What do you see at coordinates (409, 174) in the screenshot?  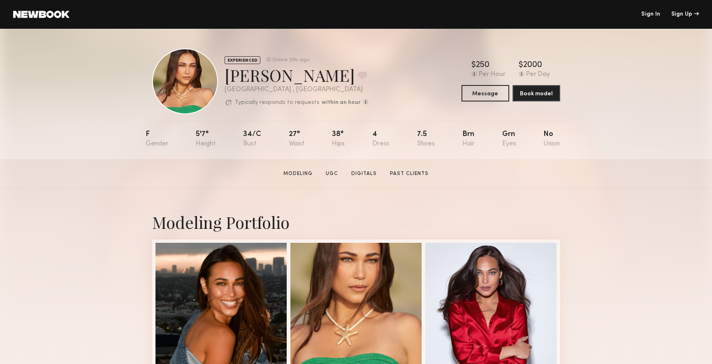 I see `a: Past Clients` at bounding box center [409, 174].